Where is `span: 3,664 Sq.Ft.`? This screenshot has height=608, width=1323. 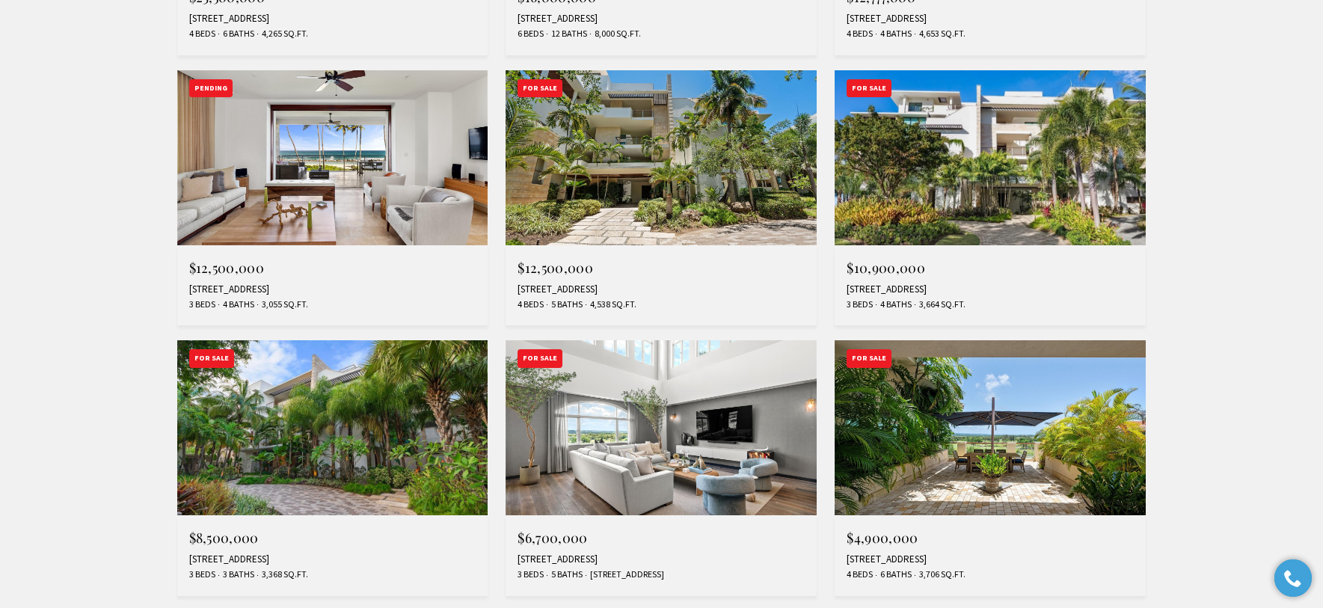 span: 3,664 Sq.Ft. is located at coordinates (940, 304).